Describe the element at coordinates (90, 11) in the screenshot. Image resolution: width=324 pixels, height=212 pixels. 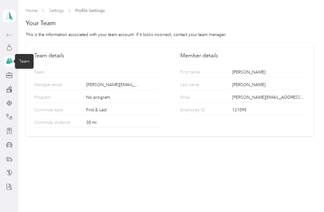
I see `span: Profile Settings` at that location.